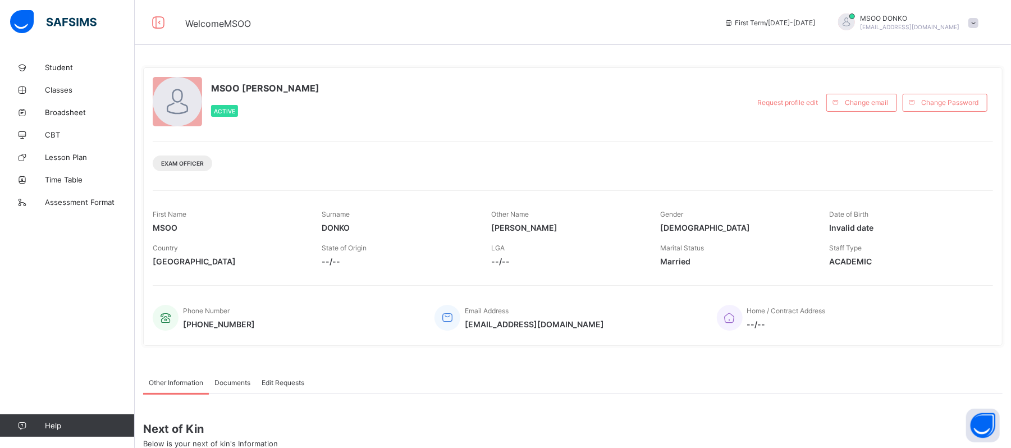 The height and width of the screenshot is (448, 1011). I want to click on span: Surname, so click(336, 214).